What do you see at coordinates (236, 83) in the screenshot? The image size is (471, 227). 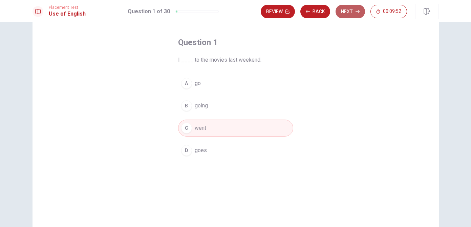 I see `button: Ago` at bounding box center [236, 83].